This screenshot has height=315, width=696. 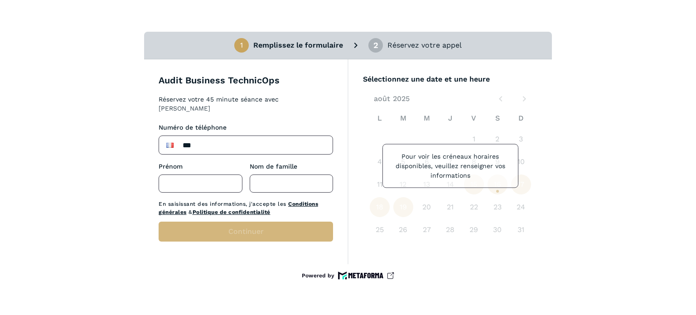 I want to click on div: 2, so click(x=376, y=45).